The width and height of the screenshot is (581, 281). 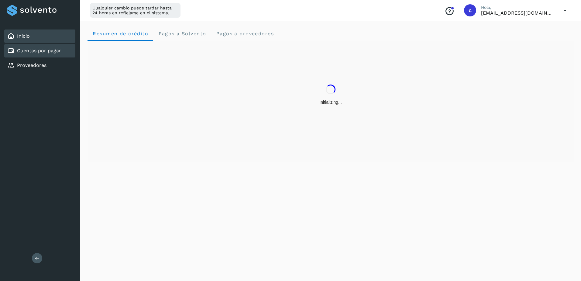 What do you see at coordinates (245, 33) in the screenshot?
I see `span: Pagos a proveedores` at bounding box center [245, 33].